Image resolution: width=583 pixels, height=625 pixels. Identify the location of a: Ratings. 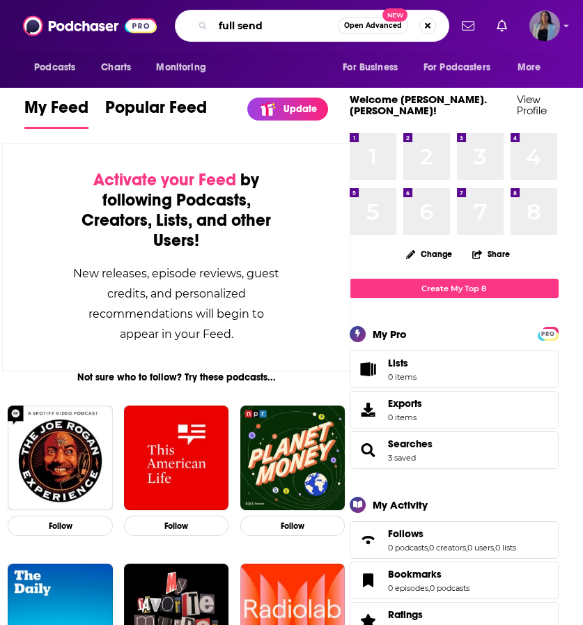
(428, 614).